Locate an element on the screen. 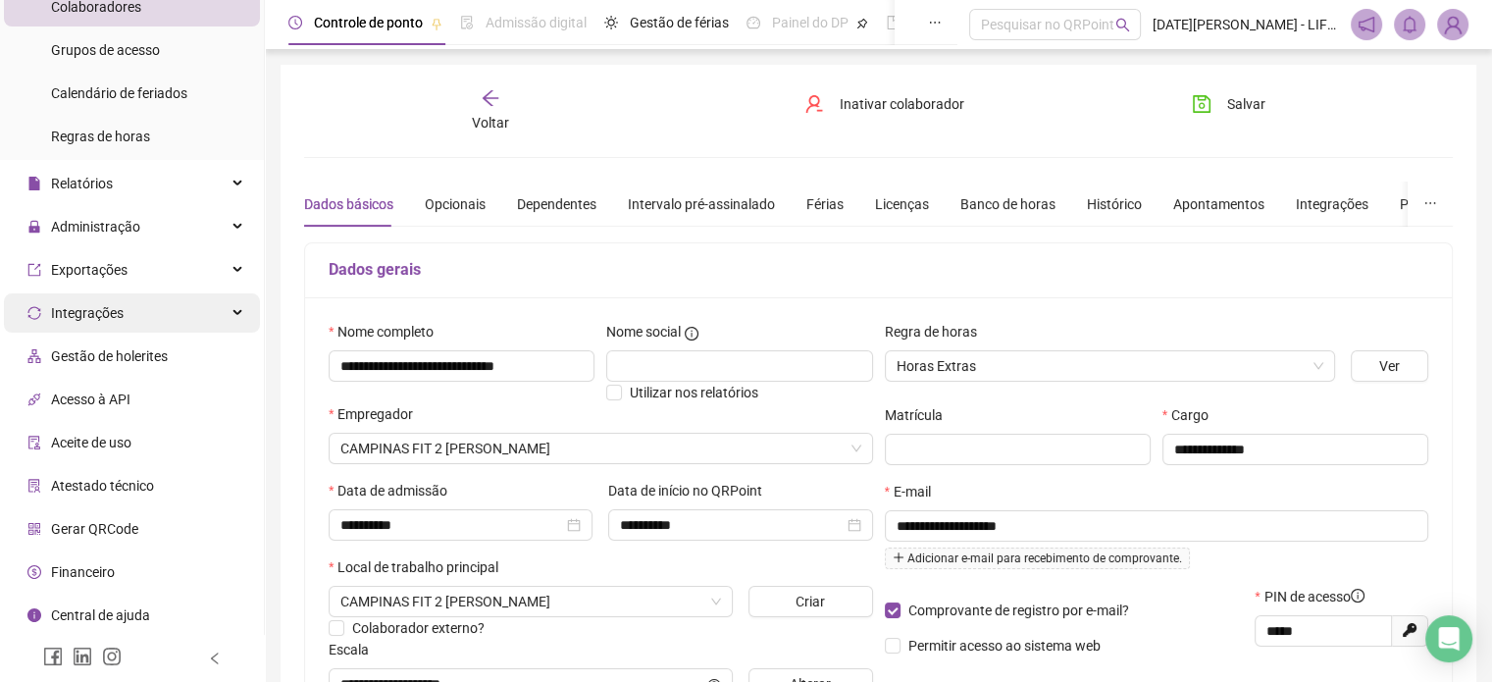  span: Utilizar nos relatórios is located at coordinates (694, 393).